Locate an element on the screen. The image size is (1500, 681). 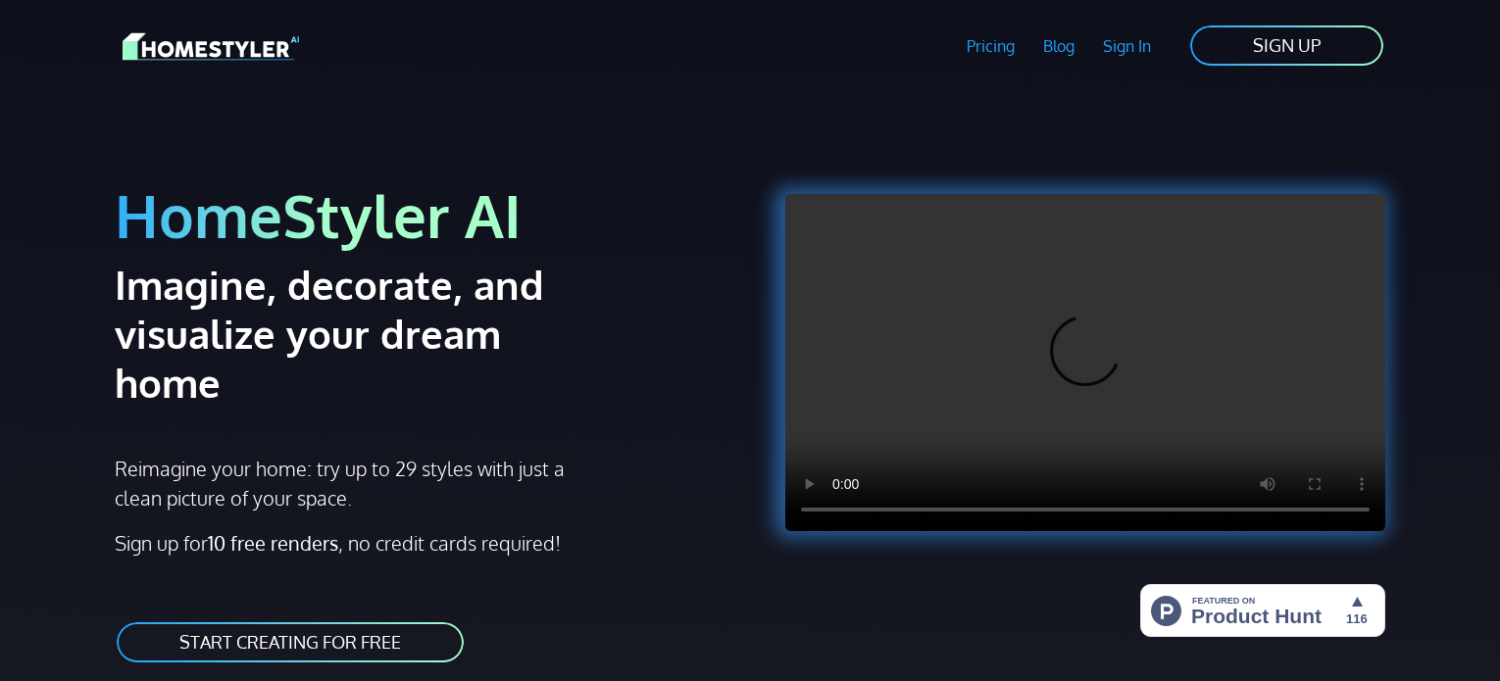
img: HomeStyler AI logo is located at coordinates (211, 46).